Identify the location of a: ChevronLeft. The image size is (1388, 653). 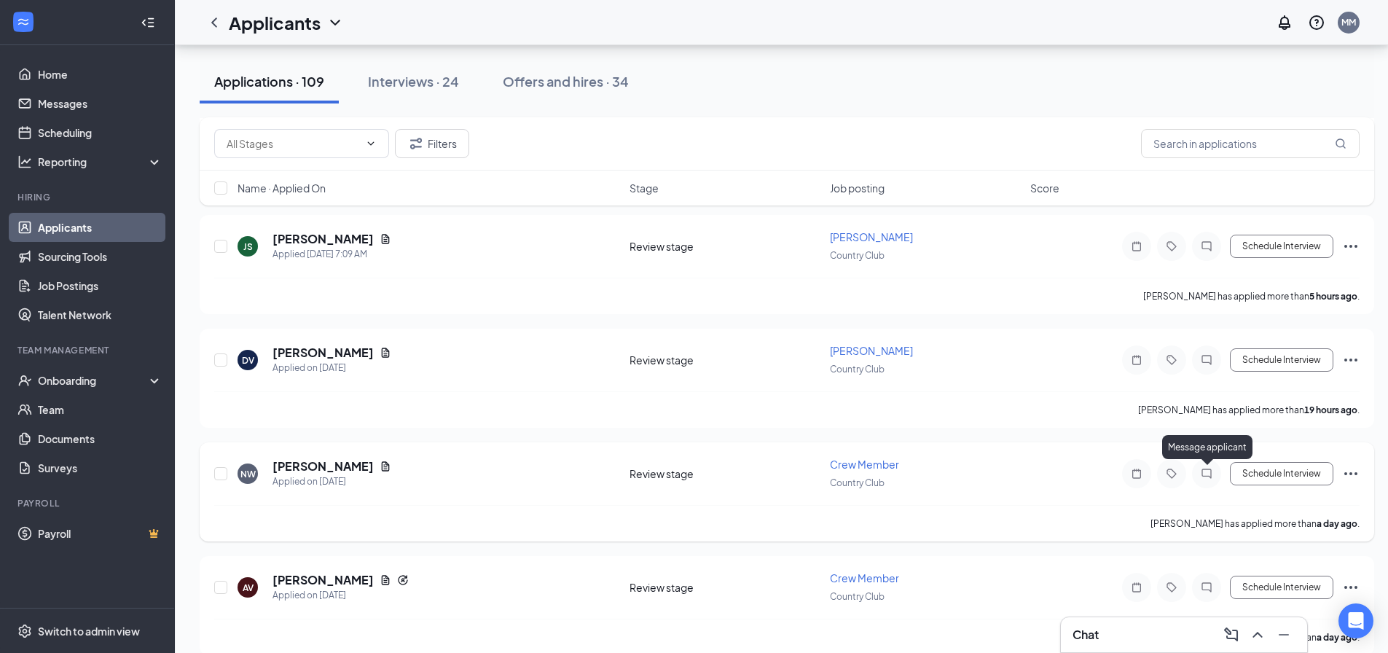
(214, 23).